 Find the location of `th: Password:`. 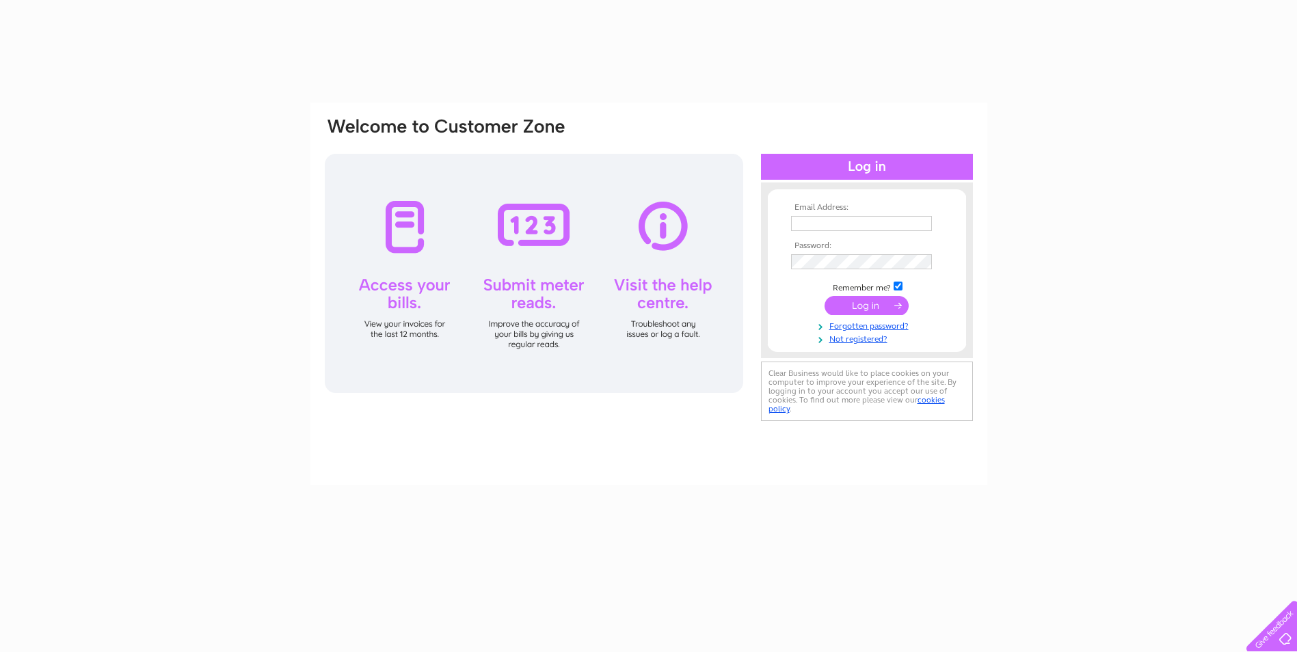

th: Password: is located at coordinates (867, 246).